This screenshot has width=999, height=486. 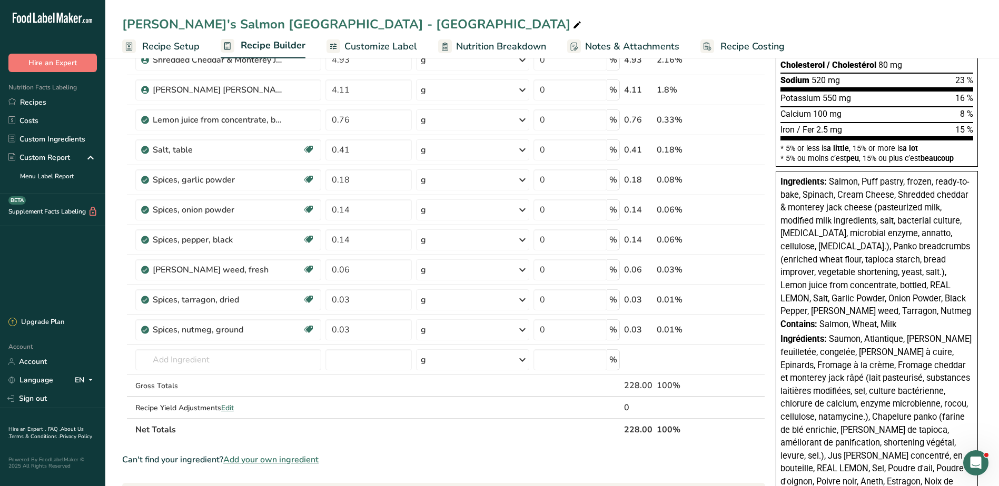 What do you see at coordinates (685, 150) in the screenshot?
I see `div: 0.18%` at bounding box center [685, 150].